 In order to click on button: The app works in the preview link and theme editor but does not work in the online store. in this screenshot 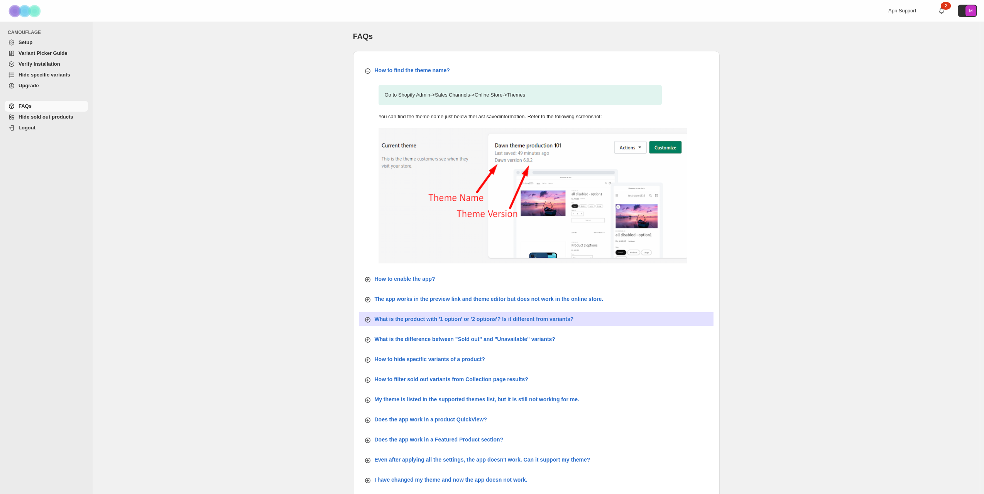, I will do `click(536, 299)`.